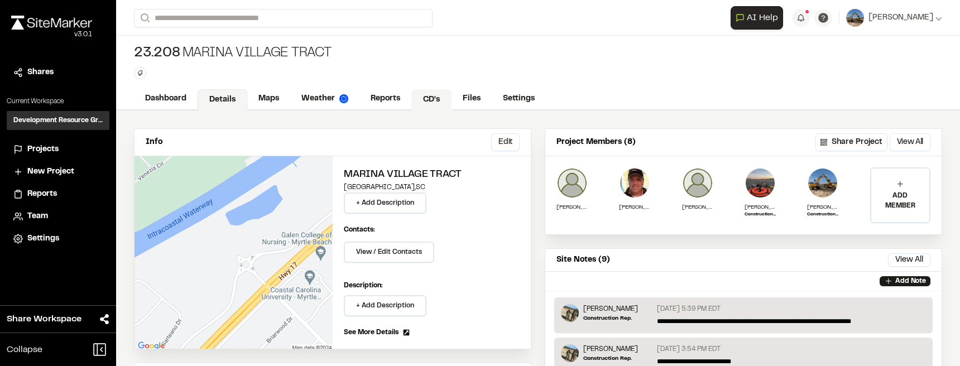 This screenshot has width=960, height=366. Describe the element at coordinates (325, 99) in the screenshot. I see `a: Weather` at that location.